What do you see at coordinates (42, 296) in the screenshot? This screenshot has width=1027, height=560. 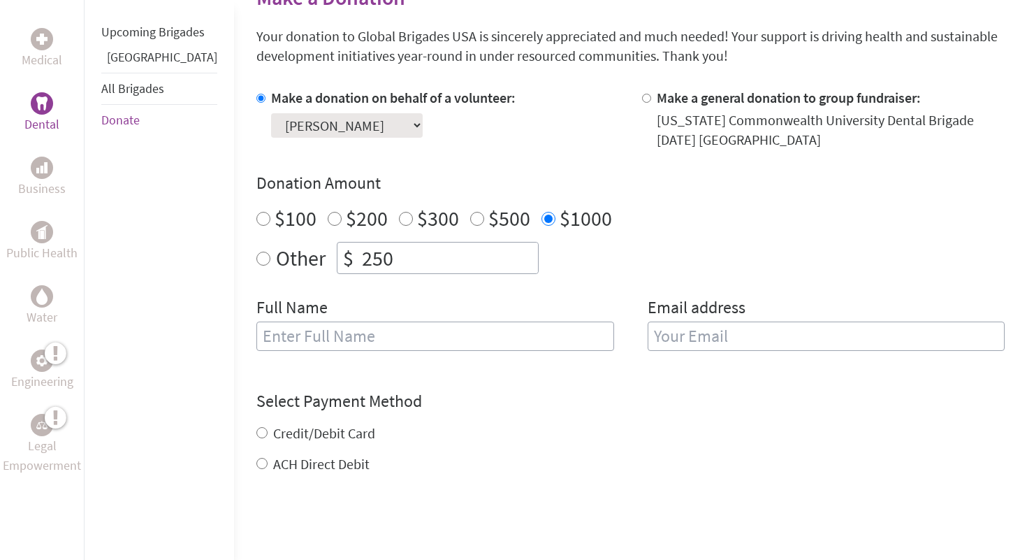 I see `div: Water` at bounding box center [42, 296].